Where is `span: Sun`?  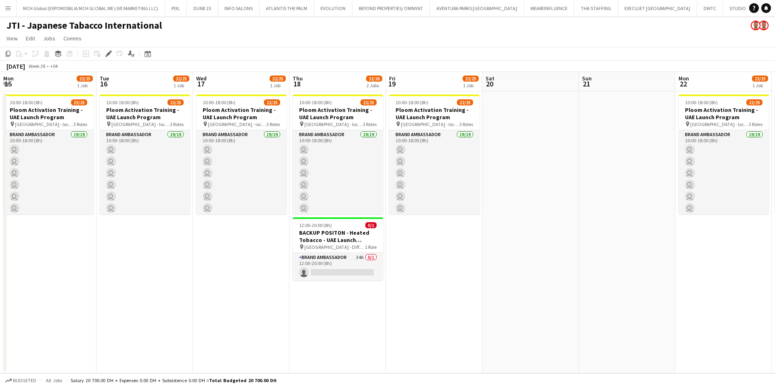 span: Sun is located at coordinates (587, 78).